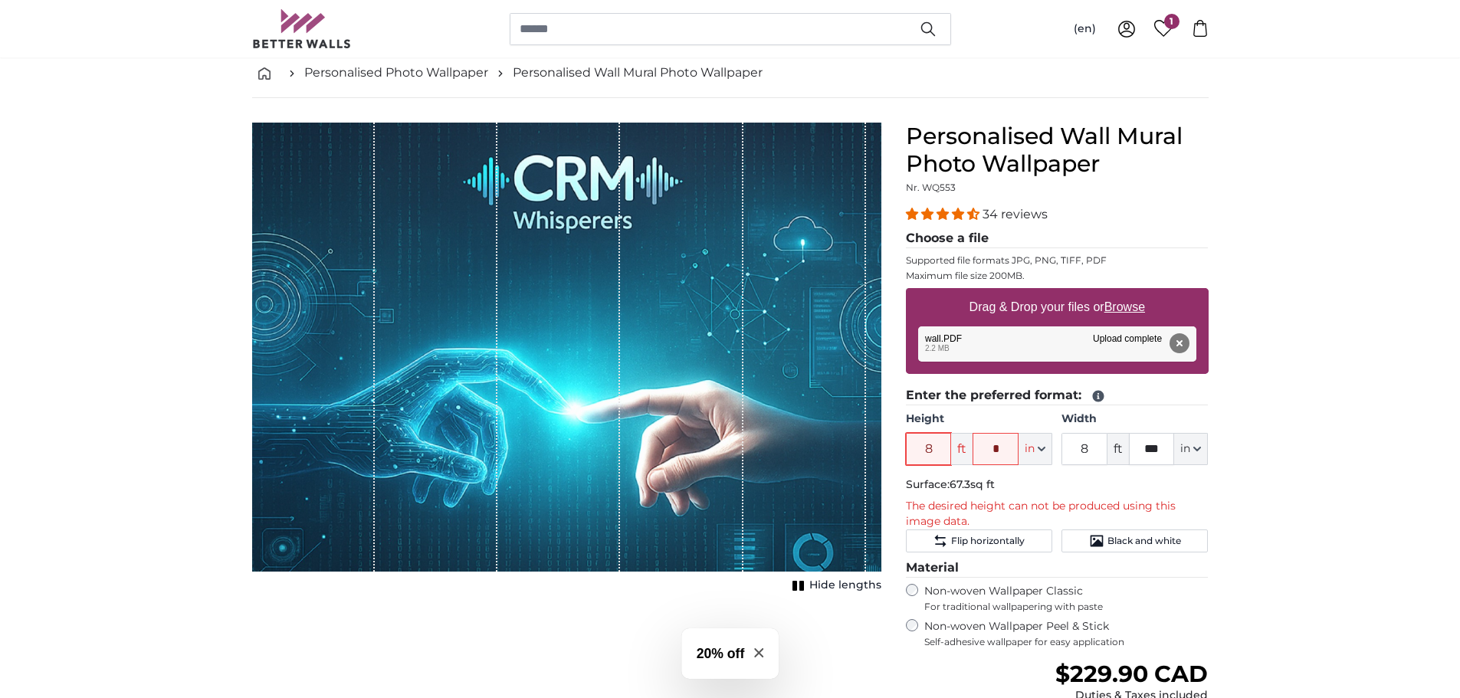 The width and height of the screenshot is (1460, 698). What do you see at coordinates (979, 541) in the screenshot?
I see `button: Flip horizontally` at bounding box center [979, 541].